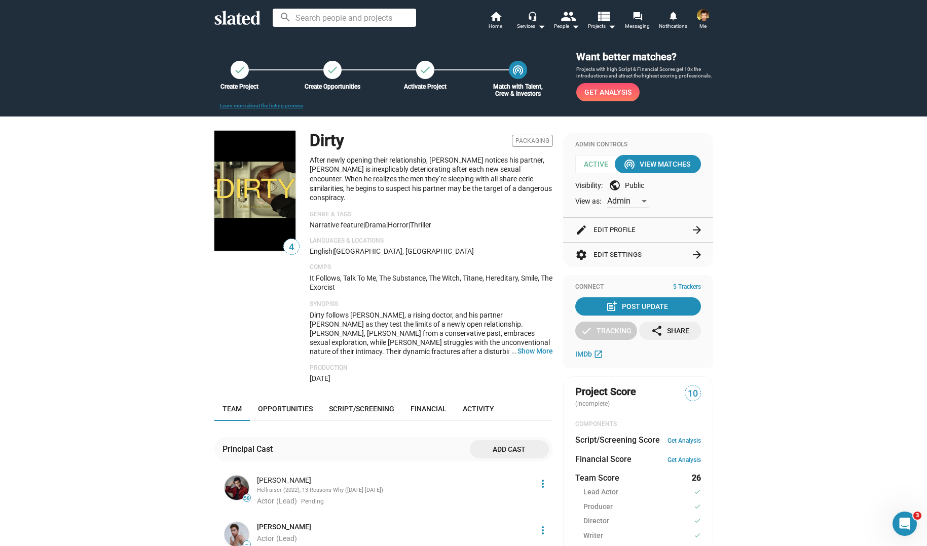 The height and width of the screenshot is (546, 927). Describe the element at coordinates (496, 21) in the screenshot. I see `a: Home` at that location.